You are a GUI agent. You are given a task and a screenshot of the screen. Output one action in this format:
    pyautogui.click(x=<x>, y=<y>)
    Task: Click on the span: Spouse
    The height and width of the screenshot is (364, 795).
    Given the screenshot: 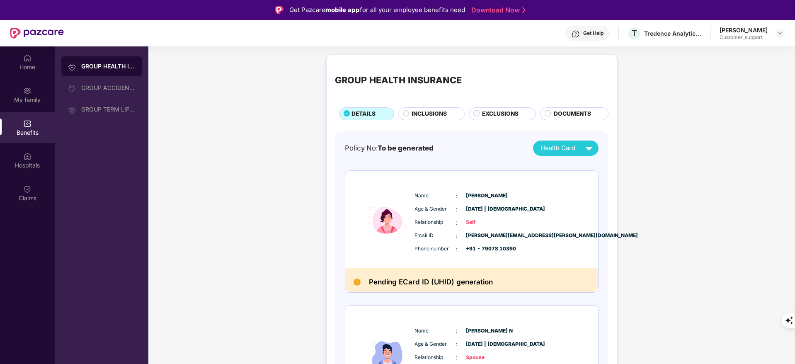 What is the action you would take?
    pyautogui.click(x=487, y=357)
    